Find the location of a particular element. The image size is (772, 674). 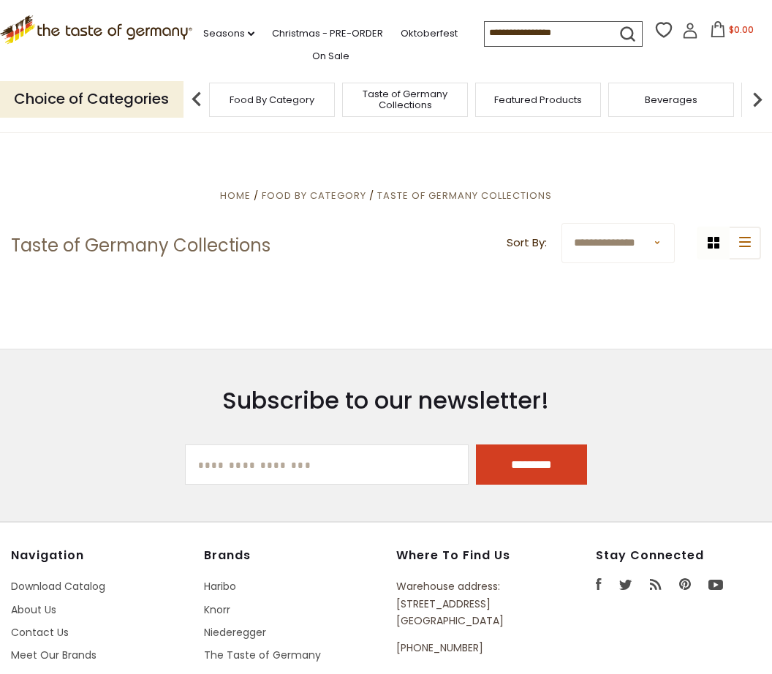

h1: Taste of Germany Collections is located at coordinates (140, 246).